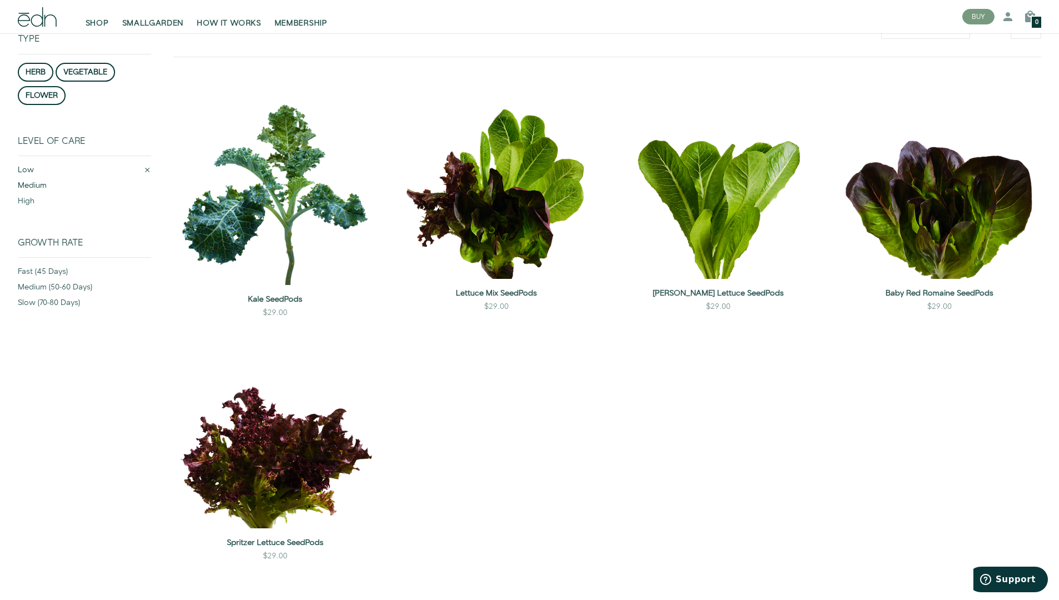  Describe the element at coordinates (228, 17) in the screenshot. I see `a: HOW IT WORKS` at that location.